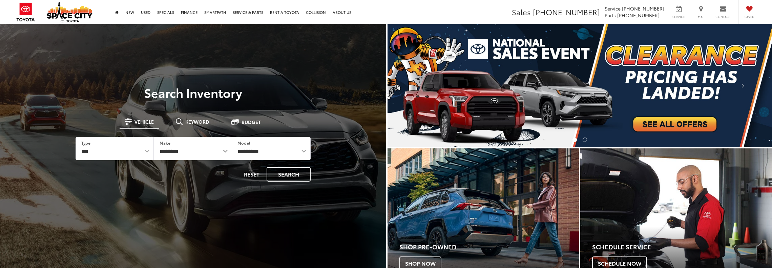  Describe the element at coordinates (193, 92) in the screenshot. I see `h3: Search Inventory` at that location.